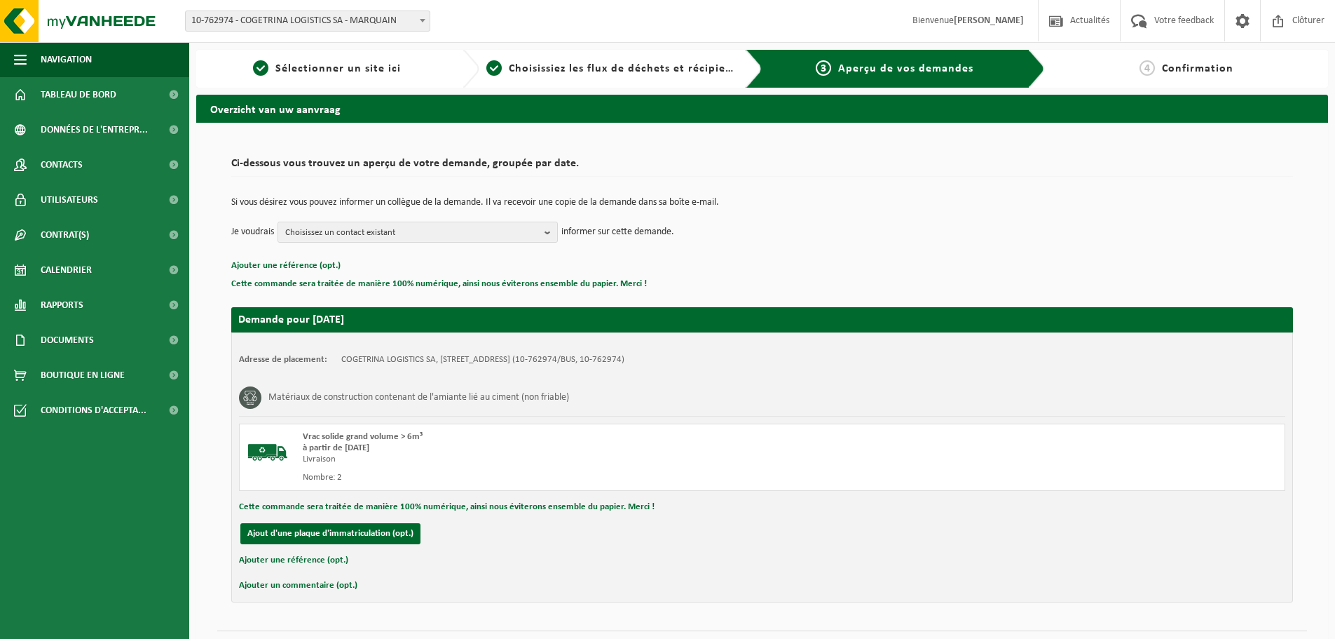 The height and width of the screenshot is (639, 1335). What do you see at coordinates (62, 305) in the screenshot?
I see `span: Rapports` at bounding box center [62, 305].